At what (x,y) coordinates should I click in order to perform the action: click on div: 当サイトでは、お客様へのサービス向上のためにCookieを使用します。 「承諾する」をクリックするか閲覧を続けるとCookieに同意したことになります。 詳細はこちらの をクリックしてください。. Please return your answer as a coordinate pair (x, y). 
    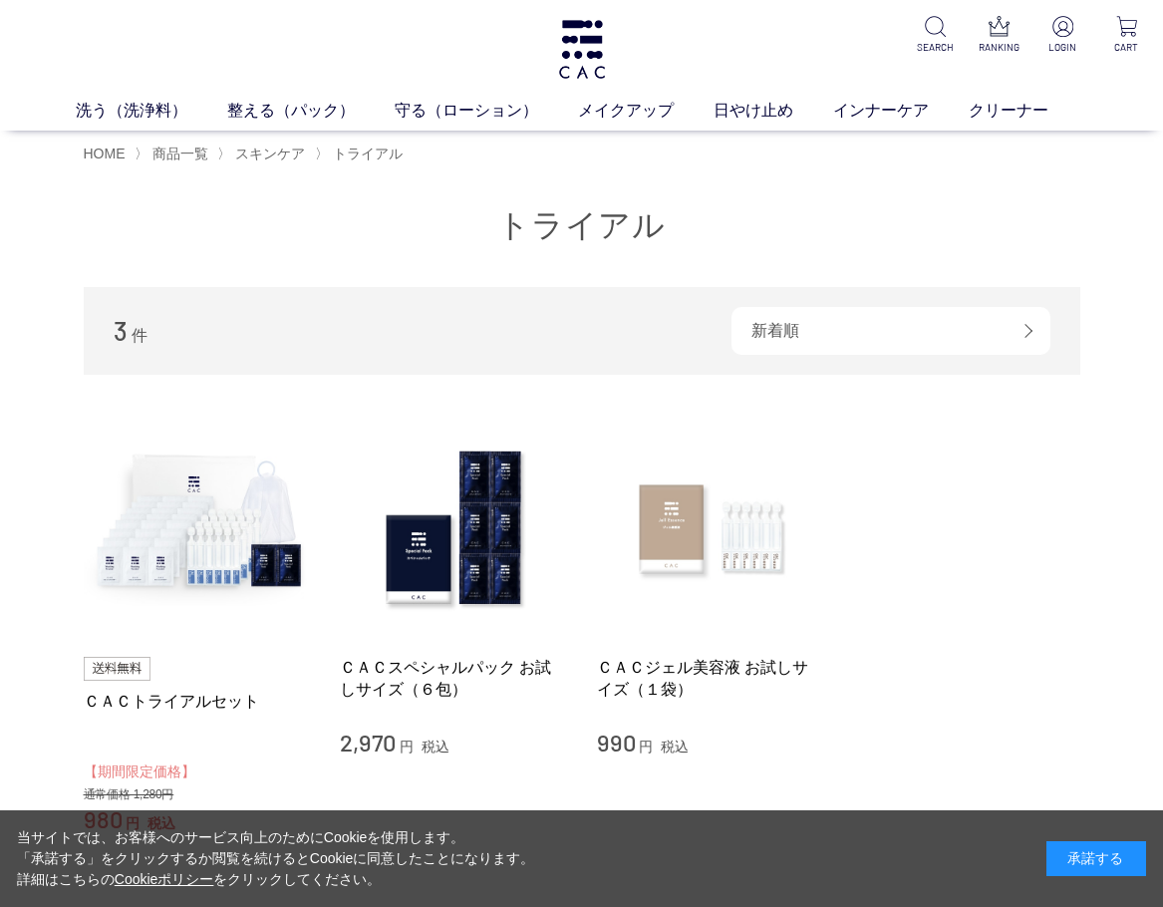
    Looking at the image, I should click on (276, 858).